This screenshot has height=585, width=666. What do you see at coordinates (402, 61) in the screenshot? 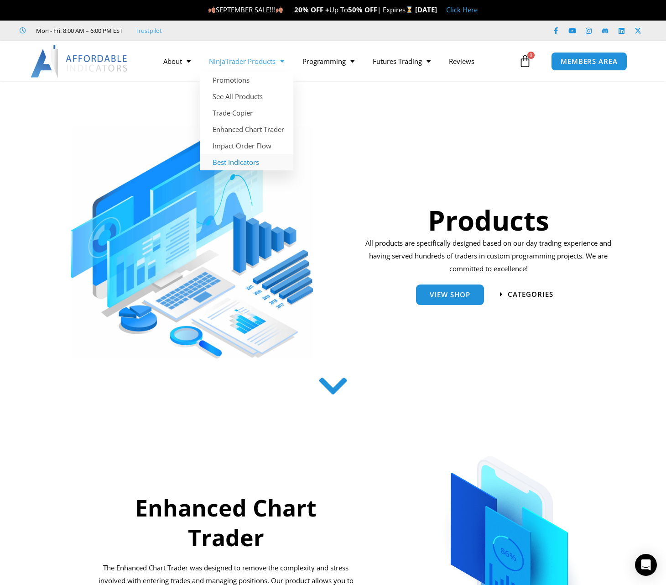
I see `a: Futures Trading` at bounding box center [402, 61].